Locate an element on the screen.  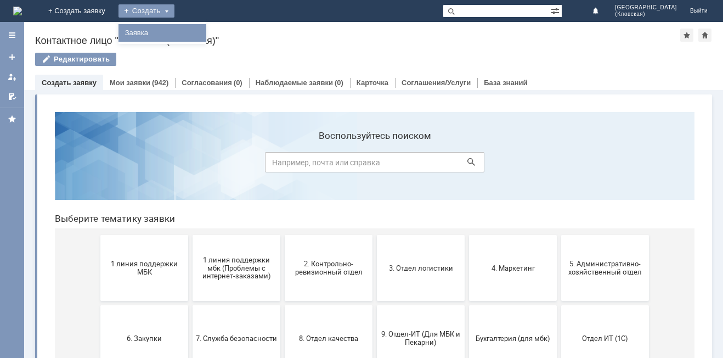
a: Перейти на домашнюю страницу is located at coordinates (18, 11).